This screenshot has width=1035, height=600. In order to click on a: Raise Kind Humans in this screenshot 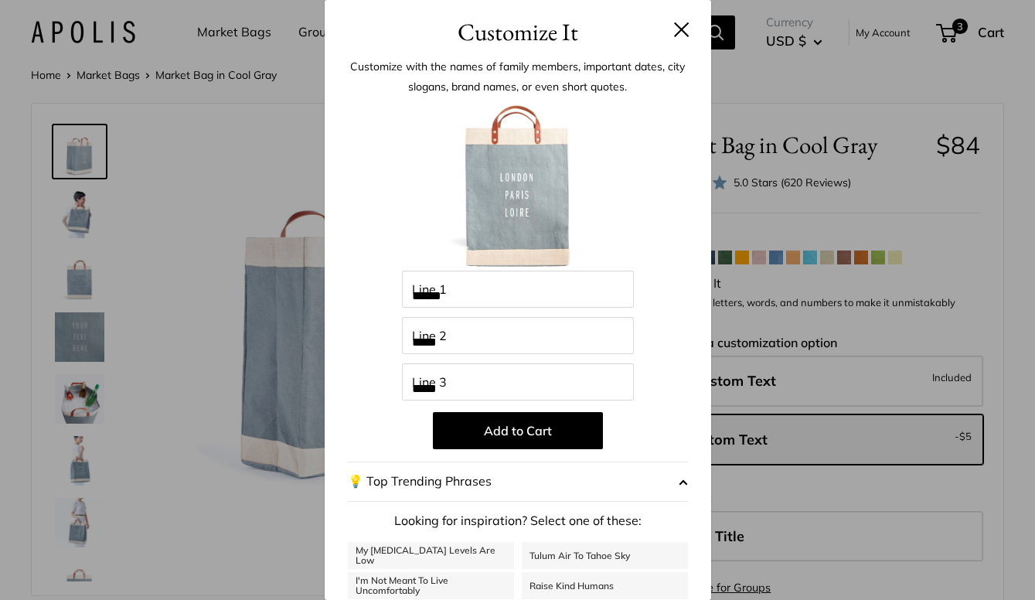, I will do `click(605, 585)`.